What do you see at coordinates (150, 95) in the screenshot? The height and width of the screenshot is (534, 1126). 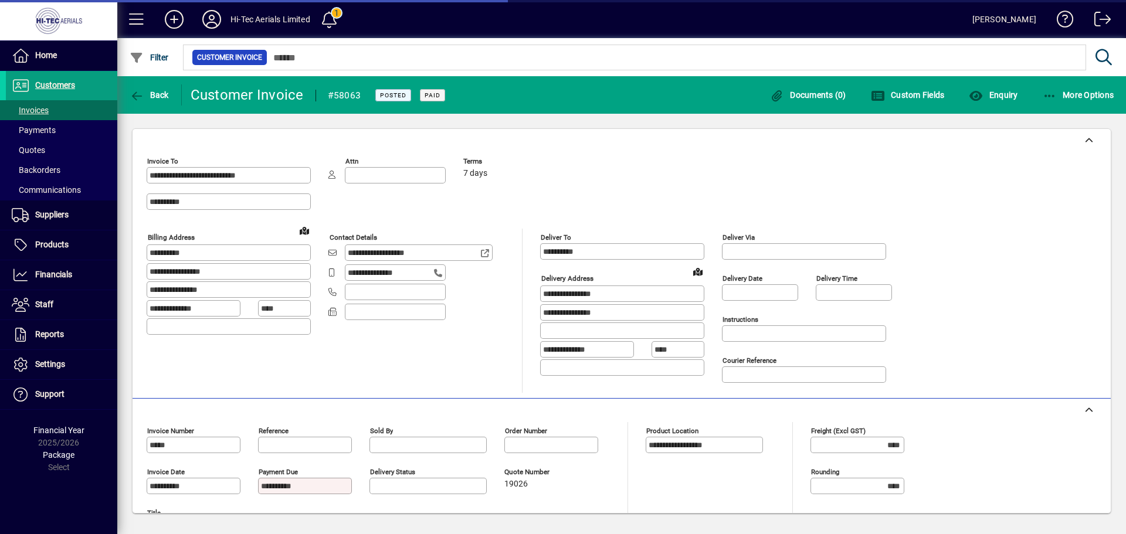 I see `app-page-header-button: Back` at bounding box center [150, 95].